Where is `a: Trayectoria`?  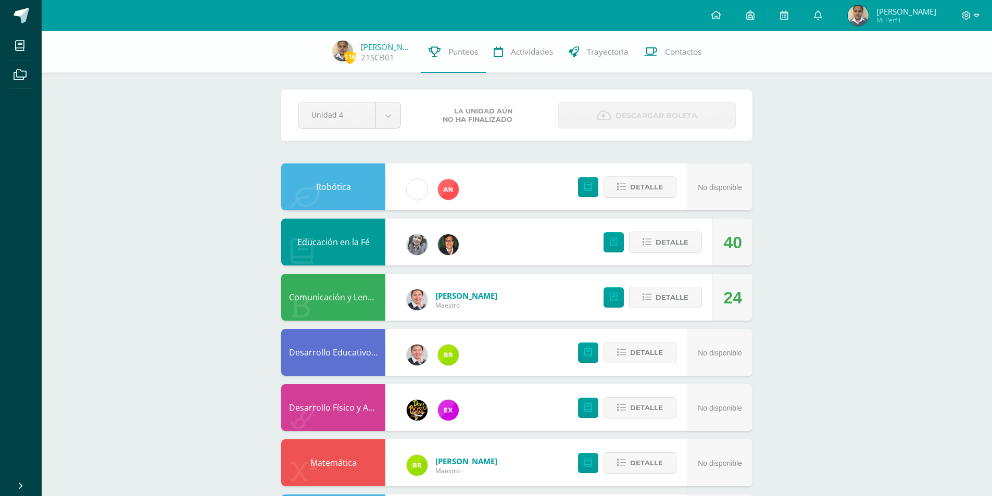
a: Trayectoria is located at coordinates (598, 52).